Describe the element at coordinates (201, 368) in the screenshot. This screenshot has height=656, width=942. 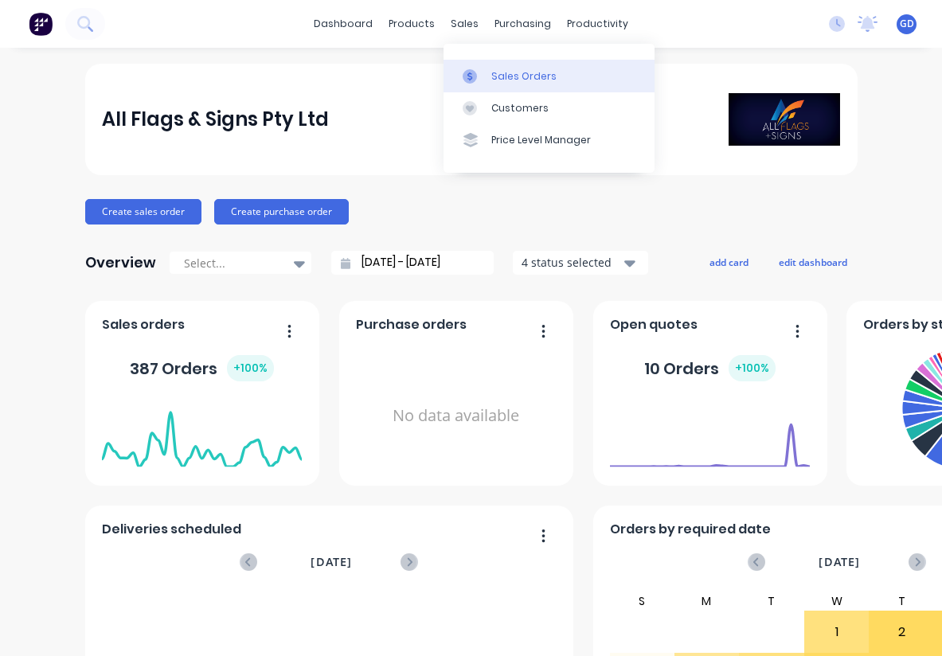
I see `div: 387 Orders` at that location.